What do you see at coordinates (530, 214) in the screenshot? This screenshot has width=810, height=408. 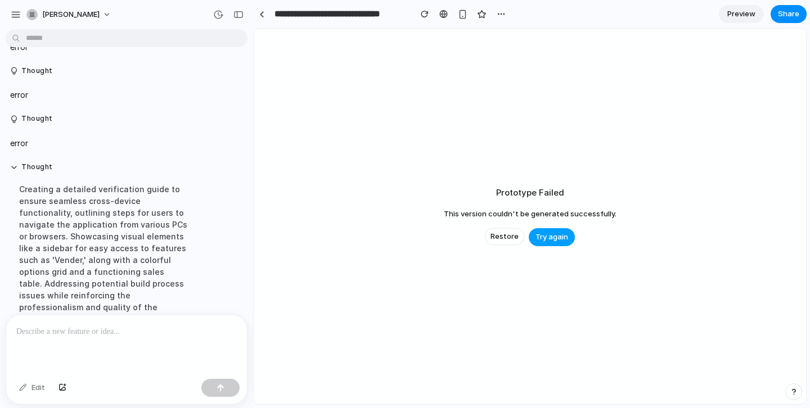 I see `span: This version couldn't be generated successfully.` at bounding box center [530, 214].